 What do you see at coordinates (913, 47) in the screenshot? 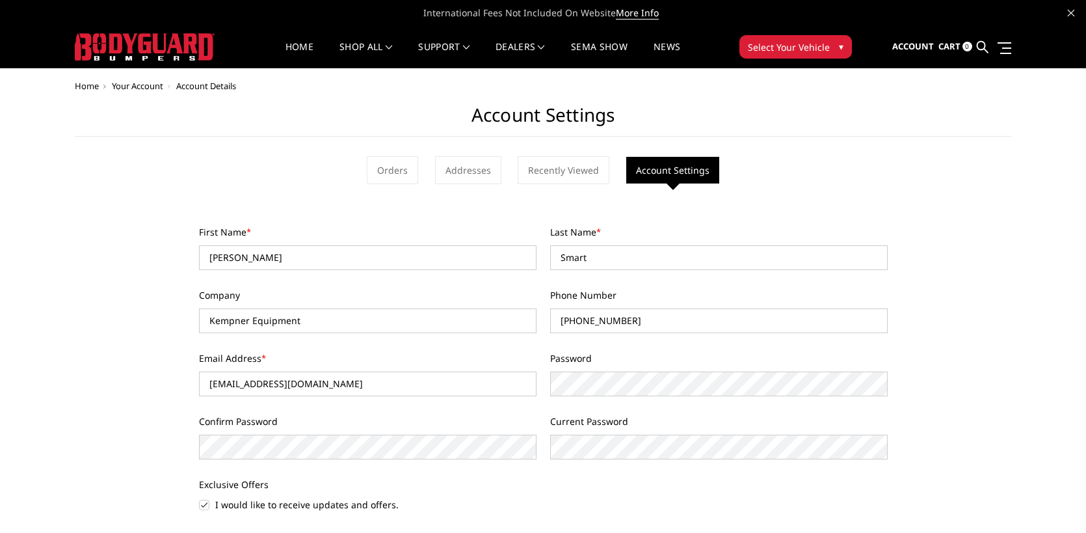
I see `a: Account` at bounding box center [913, 47].